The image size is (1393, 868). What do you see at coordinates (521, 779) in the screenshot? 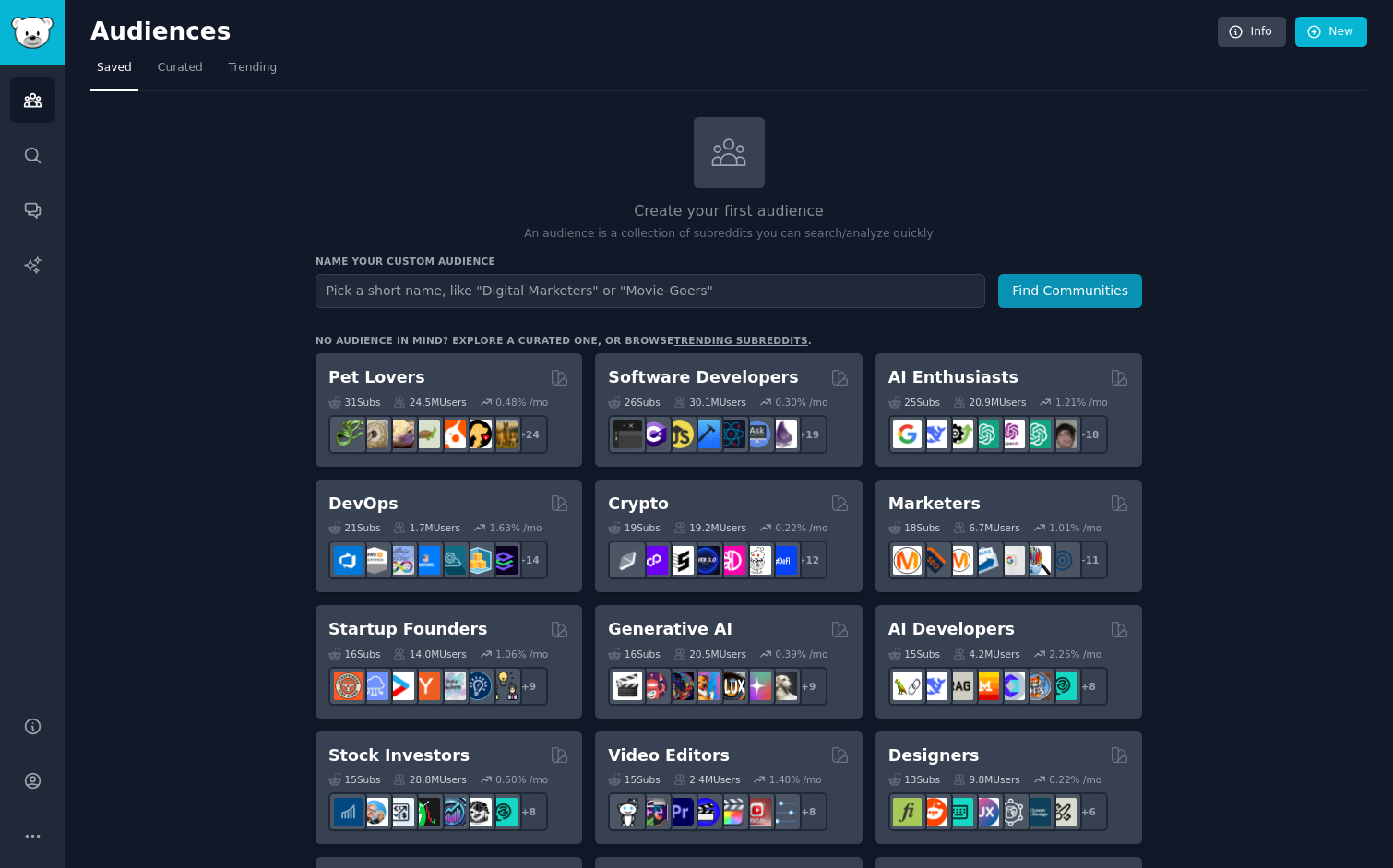
I see `div: 0.50 % /mo` at bounding box center [521, 779].